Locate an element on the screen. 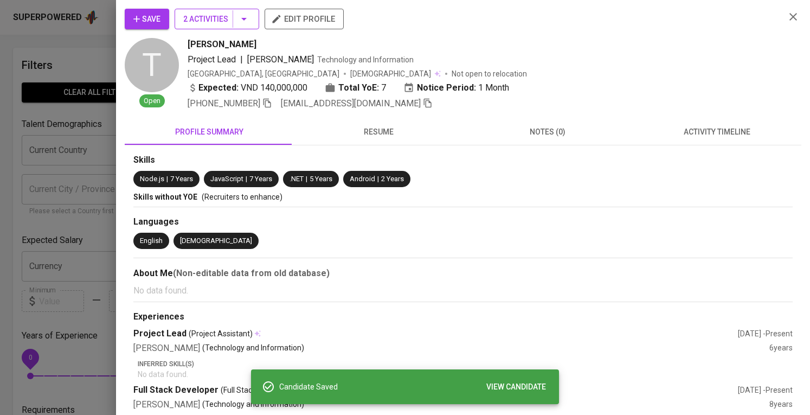 This screenshot has width=810, height=415. p: Inferred Skill(s) is located at coordinates (465, 364).